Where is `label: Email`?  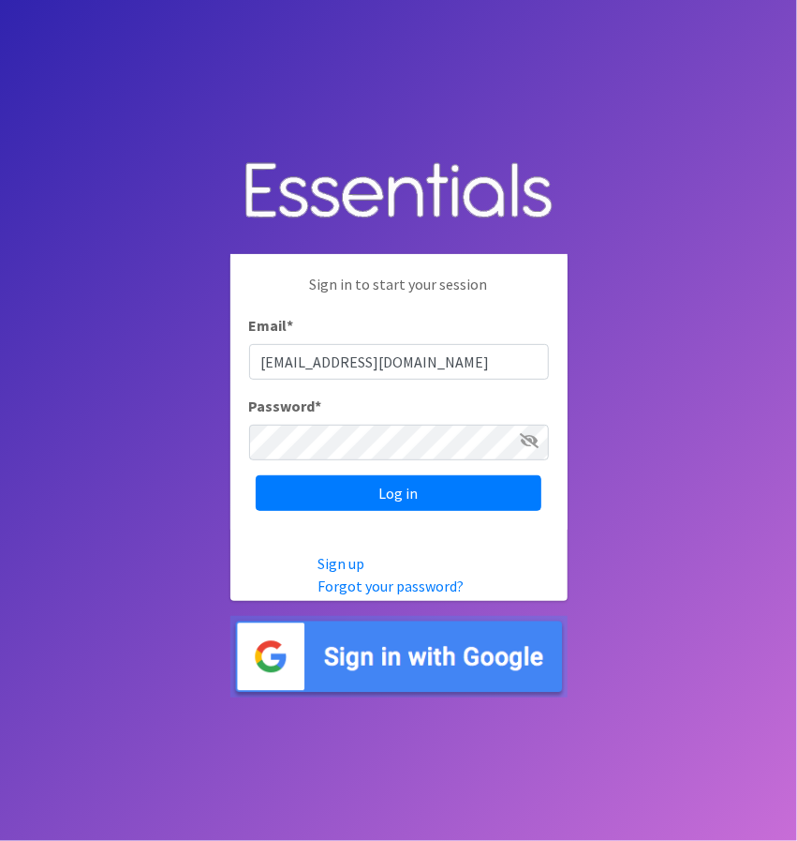
label: Email is located at coordinates (272, 325).